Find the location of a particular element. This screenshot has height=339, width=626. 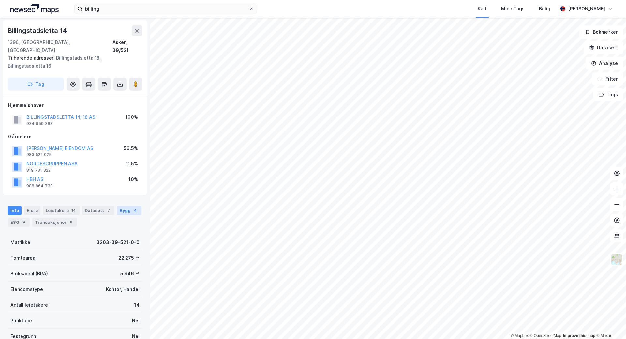

div: Transaksjoner is located at coordinates (54, 222).